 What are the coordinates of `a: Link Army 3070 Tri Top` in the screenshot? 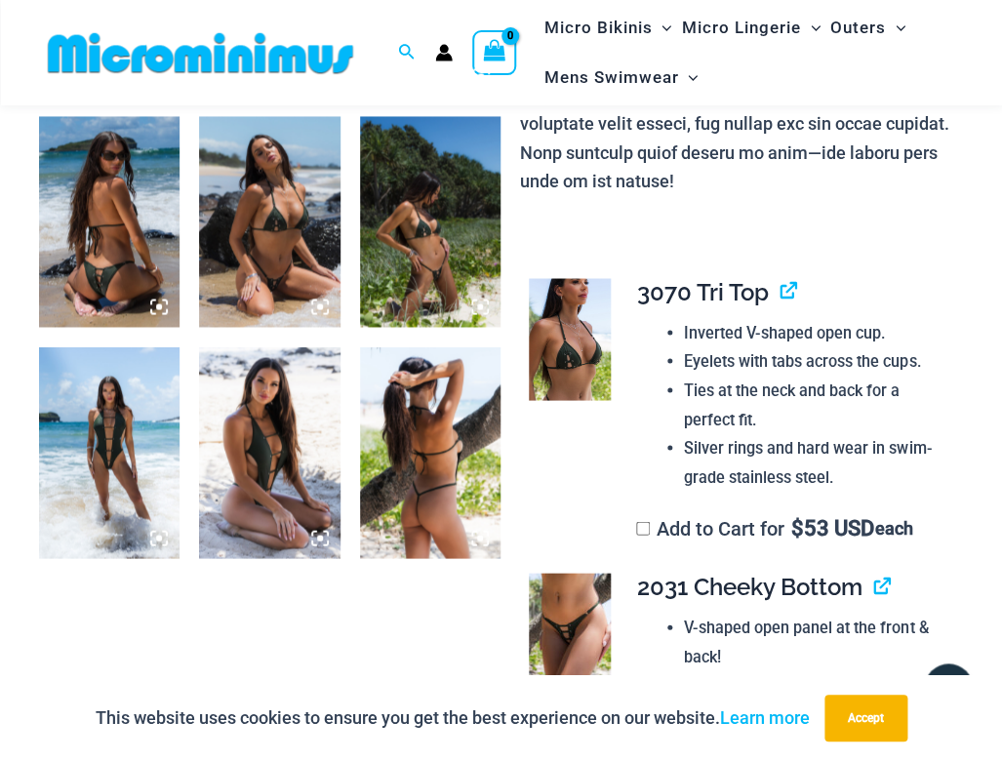 It's located at (570, 340).